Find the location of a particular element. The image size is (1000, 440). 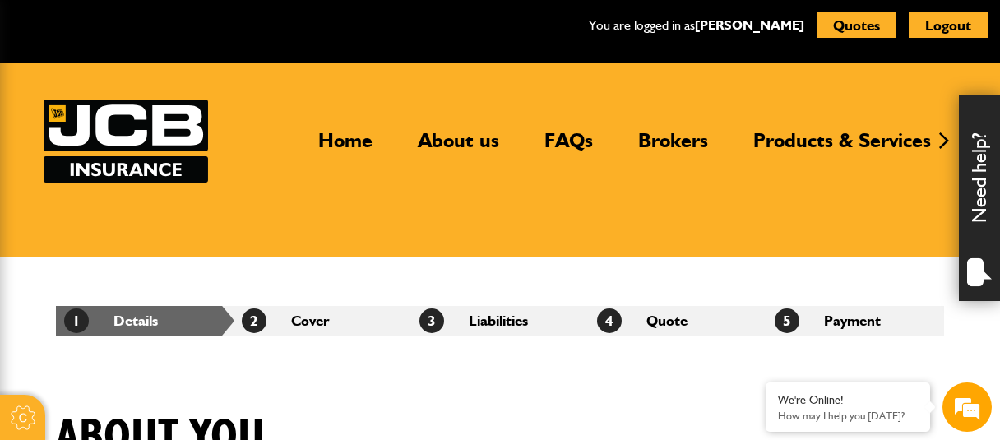

li: Payment is located at coordinates (856, 321).